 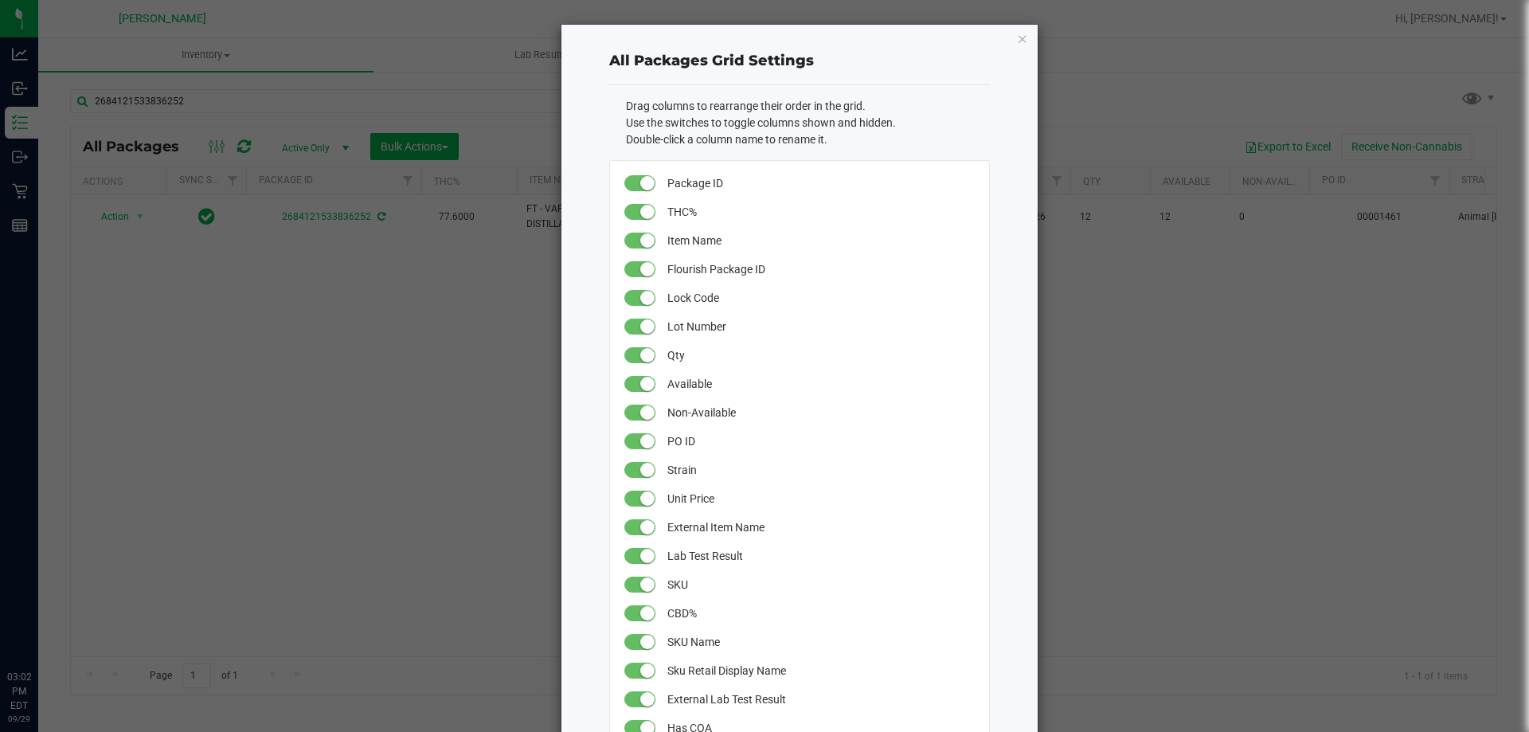 I want to click on div: All Packages Grid Settings, so click(x=799, y=61).